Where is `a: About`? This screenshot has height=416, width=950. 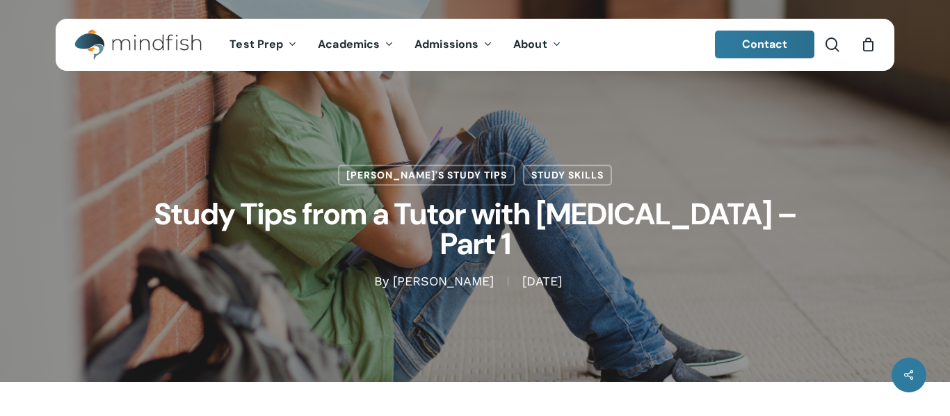
a: About is located at coordinates (537, 44).